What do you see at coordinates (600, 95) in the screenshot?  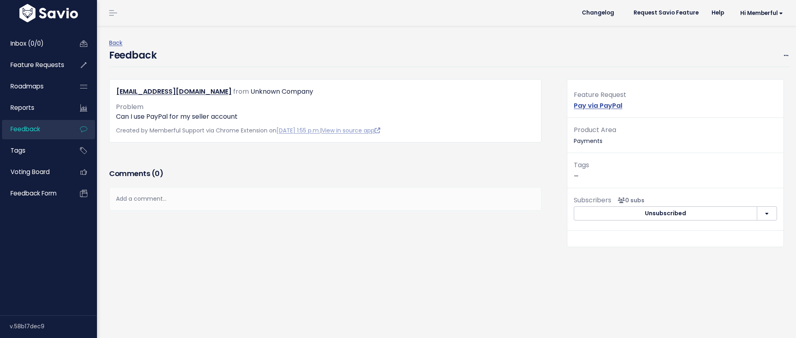 I see `span: Feature Request` at bounding box center [600, 95].